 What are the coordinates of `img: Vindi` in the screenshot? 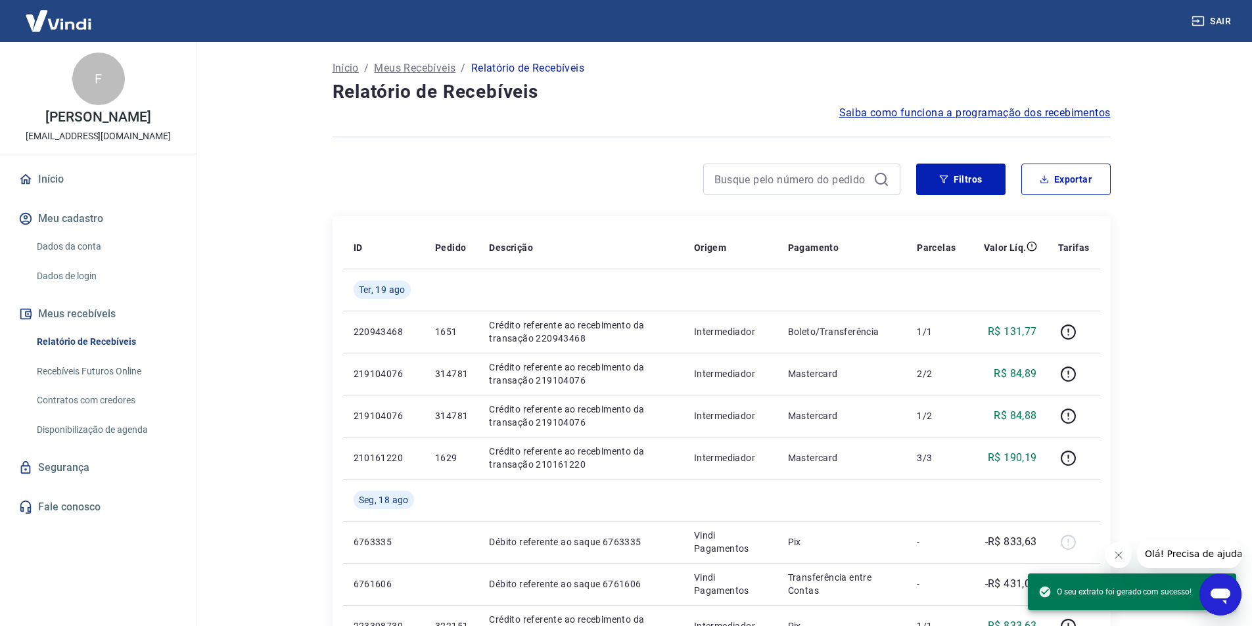 It's located at (58, 20).